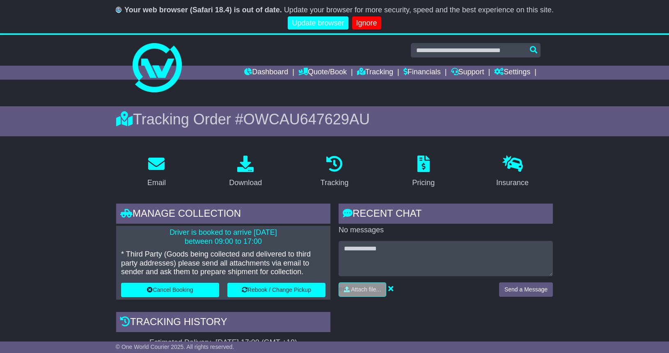  What do you see at coordinates (223, 323) in the screenshot?
I see `div: Tracking history` at bounding box center [223, 323].